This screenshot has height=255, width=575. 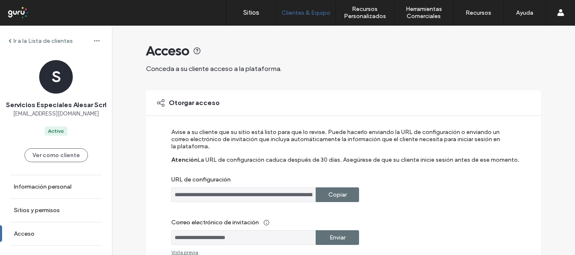 What do you see at coordinates (194, 103) in the screenshot?
I see `span: Otorgar acceso` at bounding box center [194, 103].